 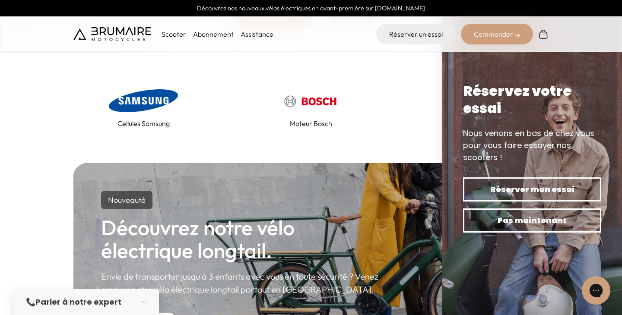 What do you see at coordinates (257, 34) in the screenshot?
I see `a: Assistance` at bounding box center [257, 34].